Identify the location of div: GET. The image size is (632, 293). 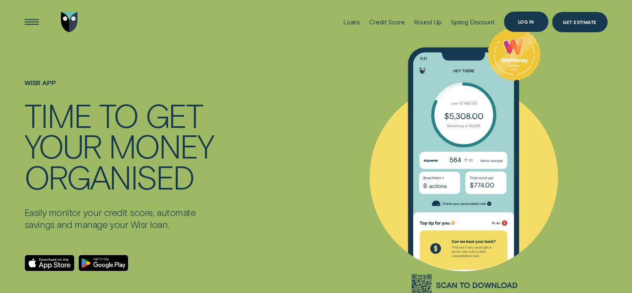
(174, 115).